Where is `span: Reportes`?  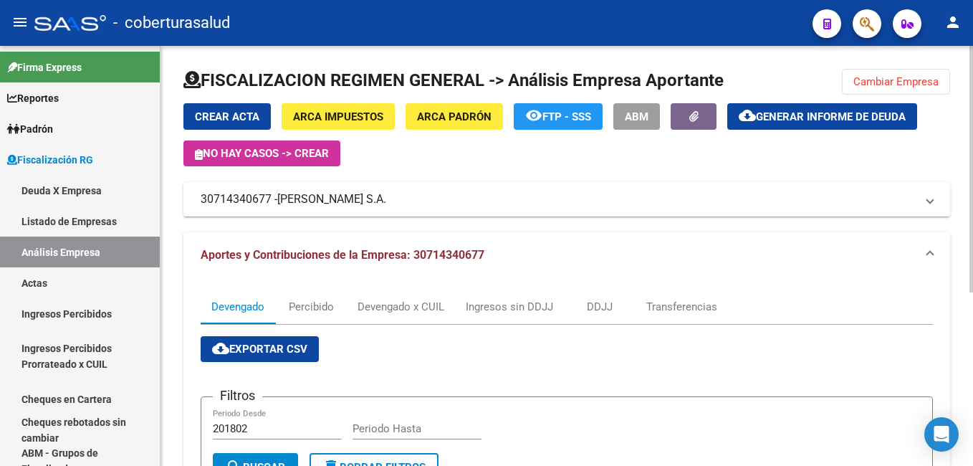 span: Reportes is located at coordinates (33, 98).